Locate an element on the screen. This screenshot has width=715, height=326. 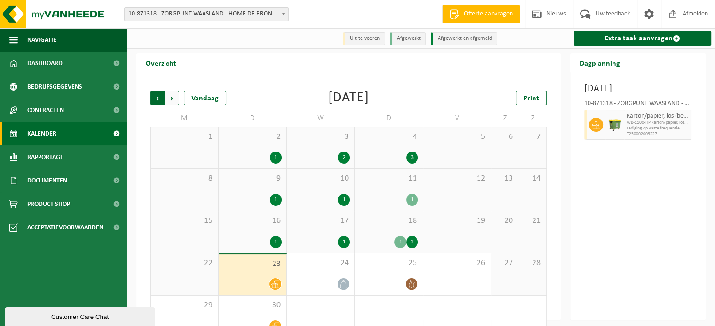
span: 19 is located at coordinates (457, 221).